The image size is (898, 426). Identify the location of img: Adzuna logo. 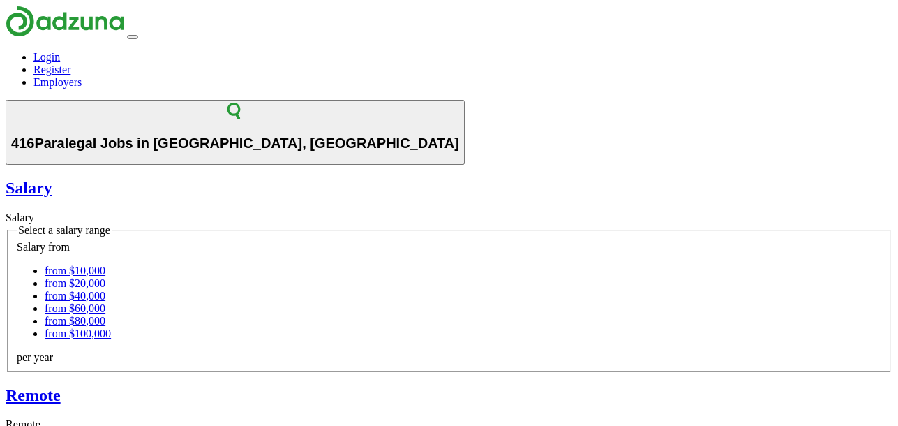
(65, 21).